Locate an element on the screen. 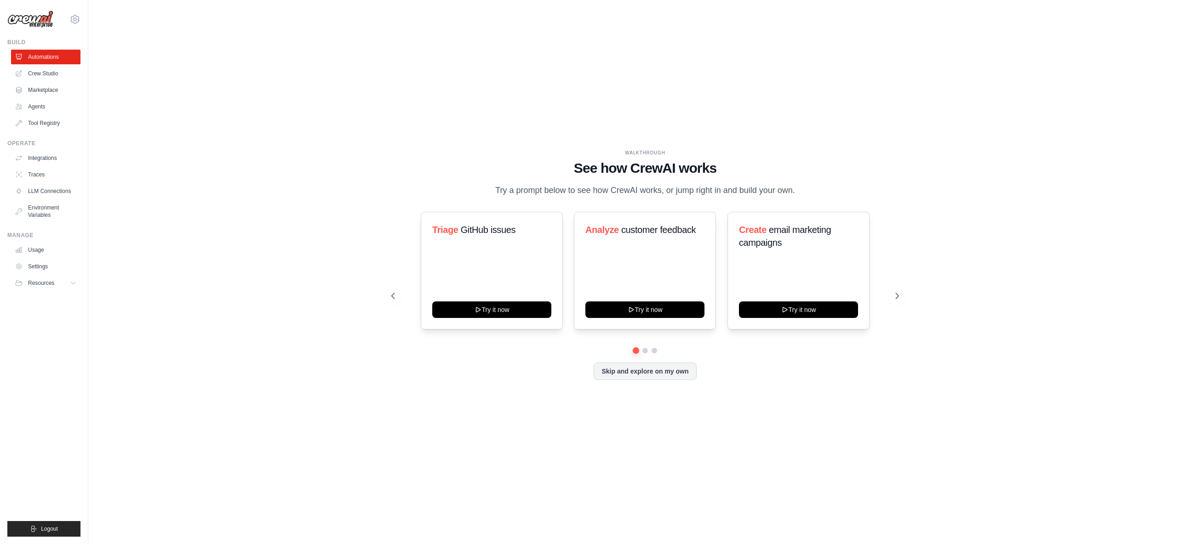 The image size is (1202, 544). a: Usage is located at coordinates (46, 250).